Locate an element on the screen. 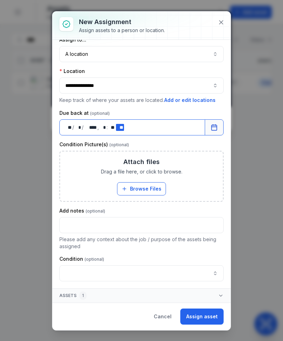 This screenshot has height=341, width=283. button: Browse Files is located at coordinates (142, 189).